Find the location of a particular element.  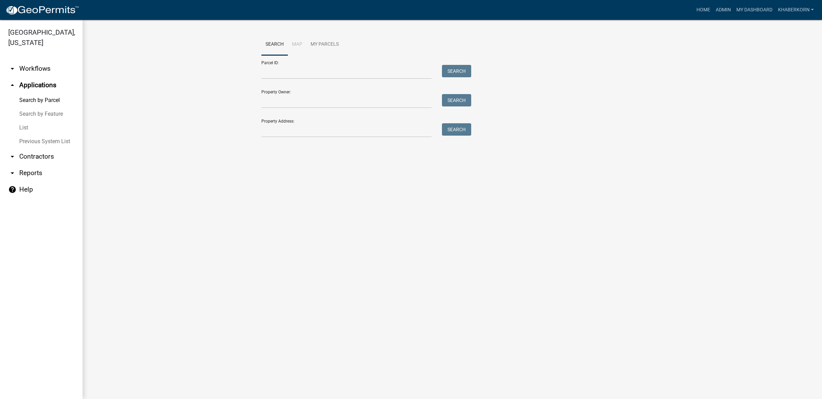

a: khaberkorn is located at coordinates (795, 10).